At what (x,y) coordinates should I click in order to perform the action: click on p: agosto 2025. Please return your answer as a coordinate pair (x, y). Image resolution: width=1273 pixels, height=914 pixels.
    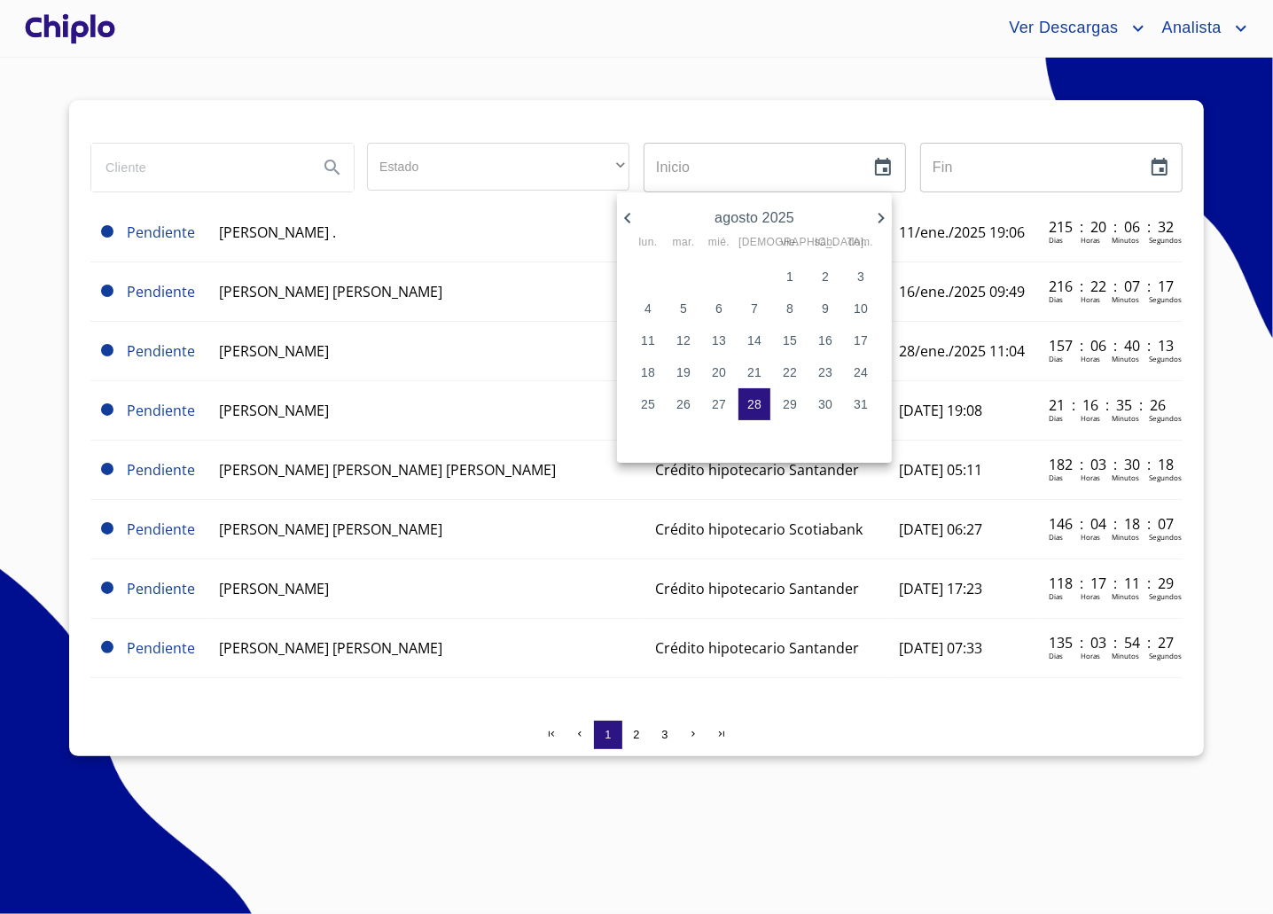
    Looking at the image, I should click on (755, 218).